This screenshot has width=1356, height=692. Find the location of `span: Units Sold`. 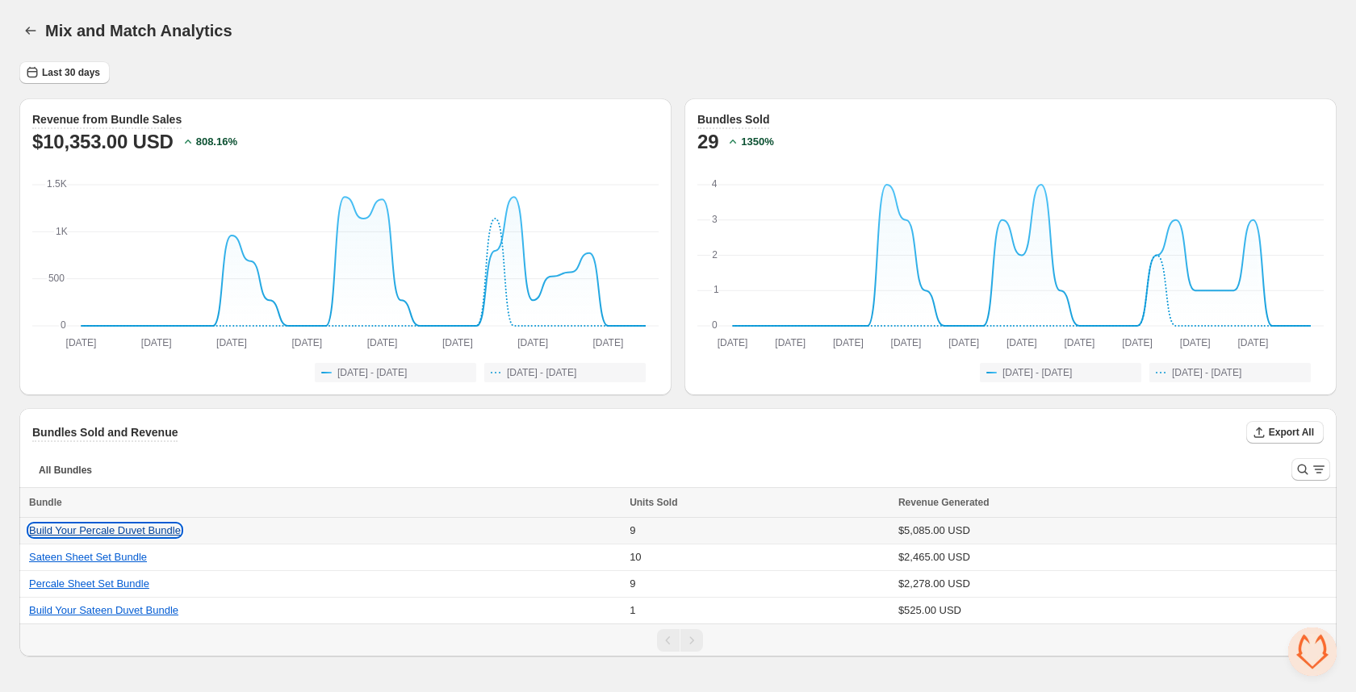

span: Units Sold is located at coordinates (653, 503).